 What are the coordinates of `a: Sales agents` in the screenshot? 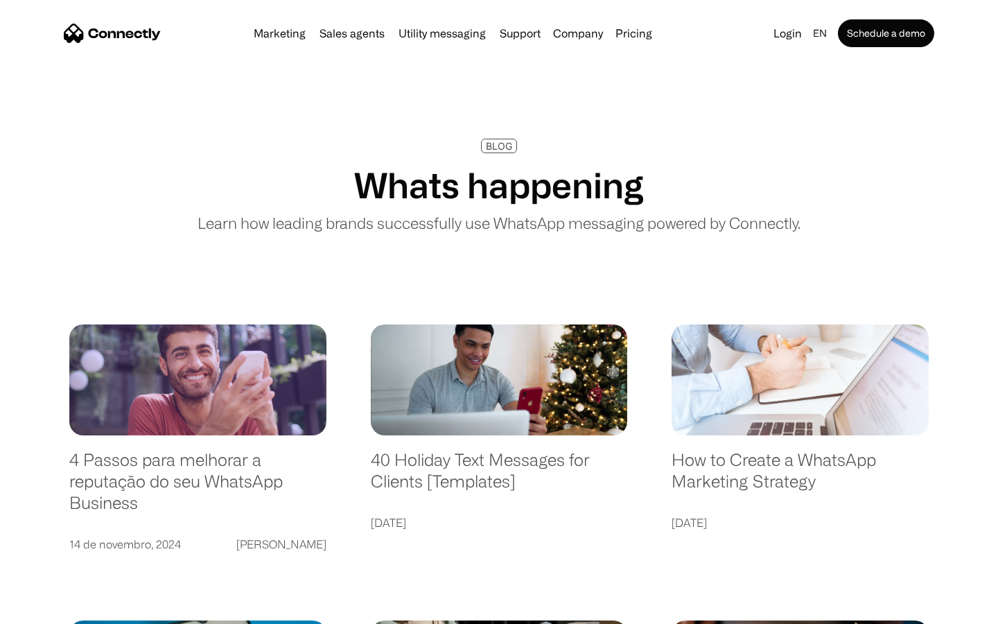 It's located at (352, 33).